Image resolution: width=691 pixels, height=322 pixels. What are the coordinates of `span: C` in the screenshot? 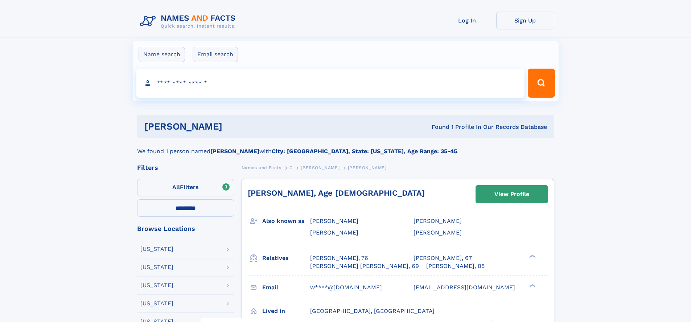 It's located at (291, 168).